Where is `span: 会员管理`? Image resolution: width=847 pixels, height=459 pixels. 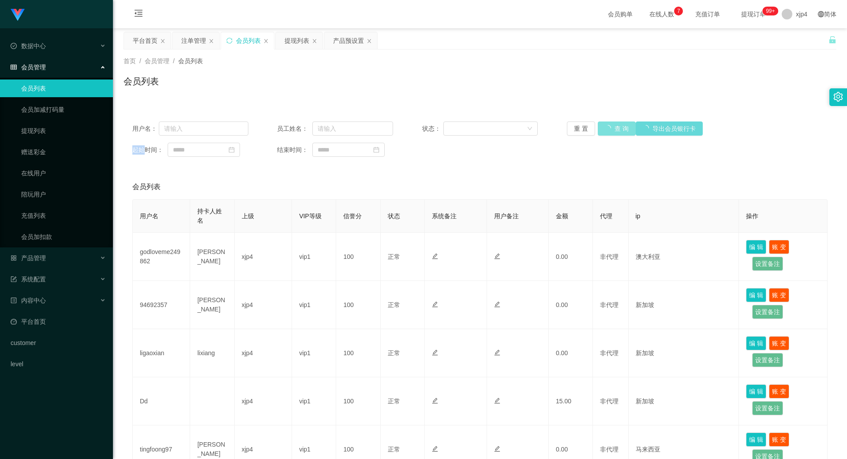
span: 会员管理 is located at coordinates (28, 67).